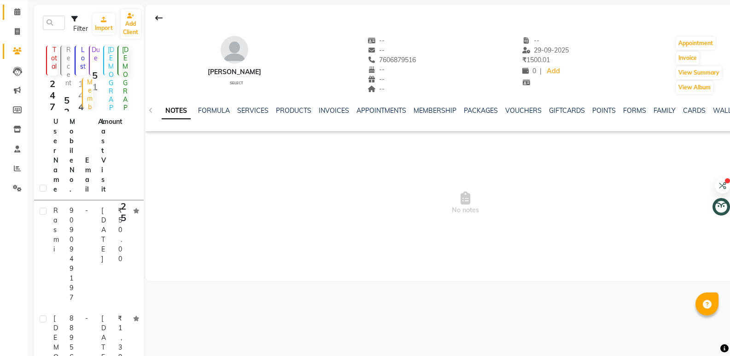 The image size is (730, 356). I want to click on a: Add, so click(553, 71).